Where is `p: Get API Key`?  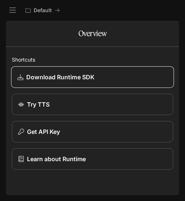
p: Get API Key is located at coordinates (43, 132).